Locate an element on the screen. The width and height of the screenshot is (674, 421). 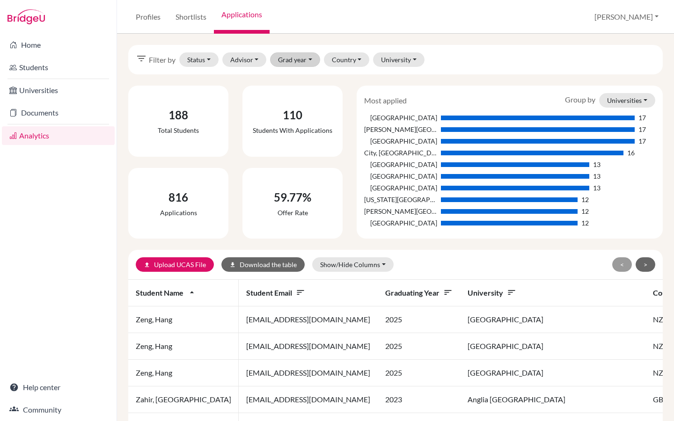
i: filter_list is located at coordinates (141, 58).